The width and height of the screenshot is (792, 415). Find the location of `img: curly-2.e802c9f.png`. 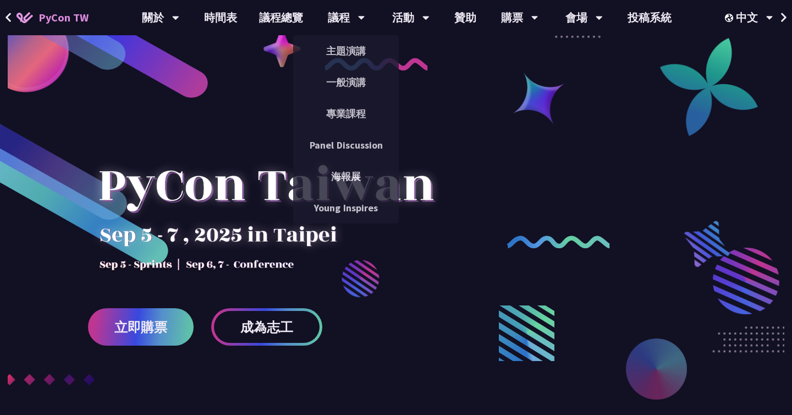

img: curly-2.e802c9f.png is located at coordinates (559, 242).